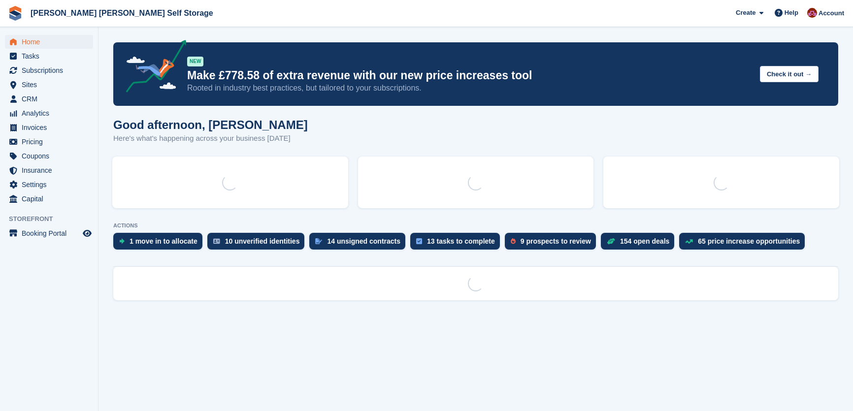  What do you see at coordinates (51, 113) in the screenshot?
I see `span: Analytics` at bounding box center [51, 113].